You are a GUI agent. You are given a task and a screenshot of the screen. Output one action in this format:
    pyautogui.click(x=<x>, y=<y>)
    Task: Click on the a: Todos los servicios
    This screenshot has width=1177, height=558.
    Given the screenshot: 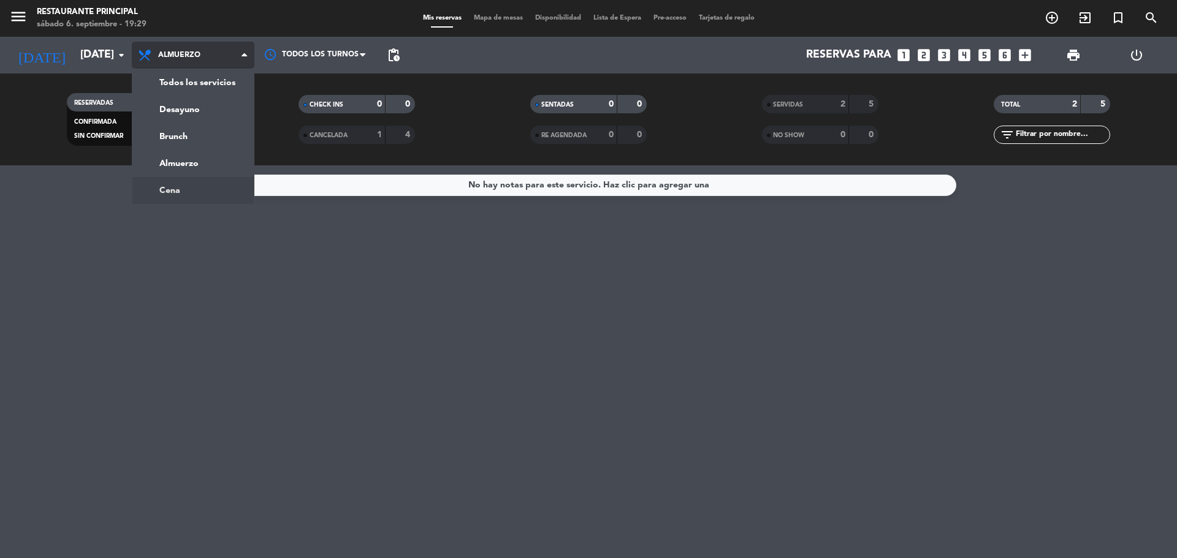 What is the action you would take?
    pyautogui.click(x=193, y=83)
    